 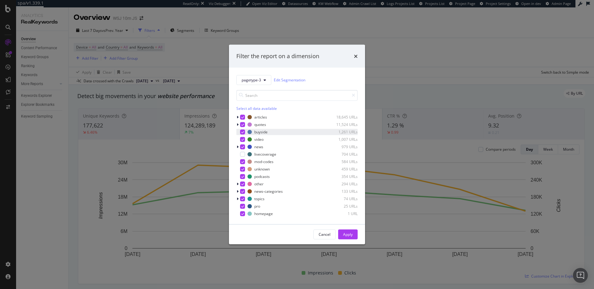 I want to click on div: Open Intercom Messenger, so click(x=580, y=275).